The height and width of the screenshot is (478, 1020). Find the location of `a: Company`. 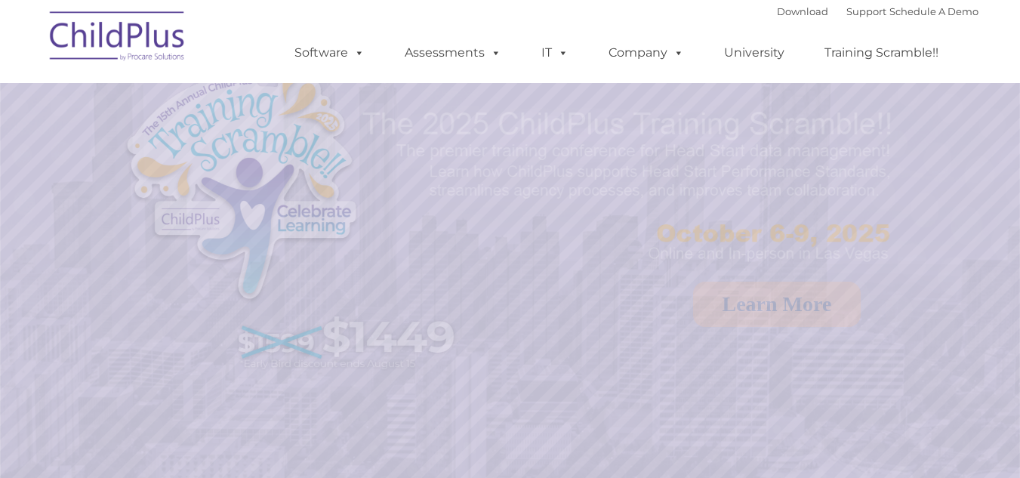

a: Company is located at coordinates (647, 53).